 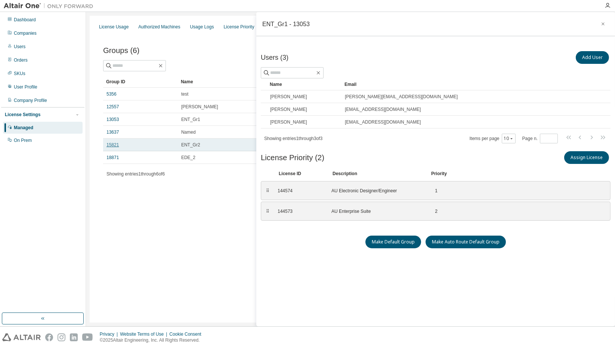 I want to click on div: 2, so click(x=434, y=211).